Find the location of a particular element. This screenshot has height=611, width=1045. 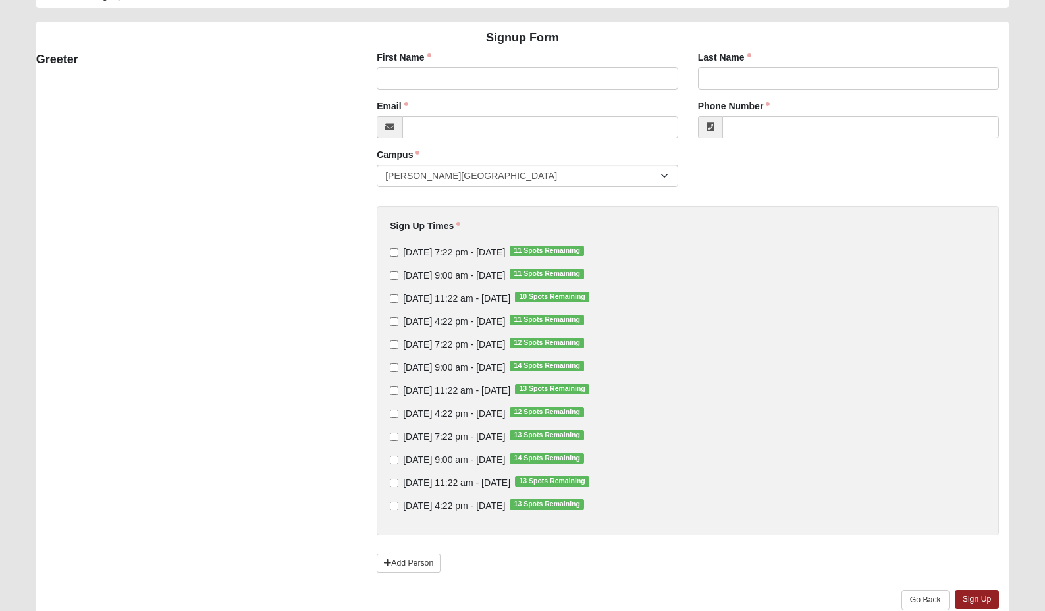

h4: Signup Form is located at coordinates (523, 38).